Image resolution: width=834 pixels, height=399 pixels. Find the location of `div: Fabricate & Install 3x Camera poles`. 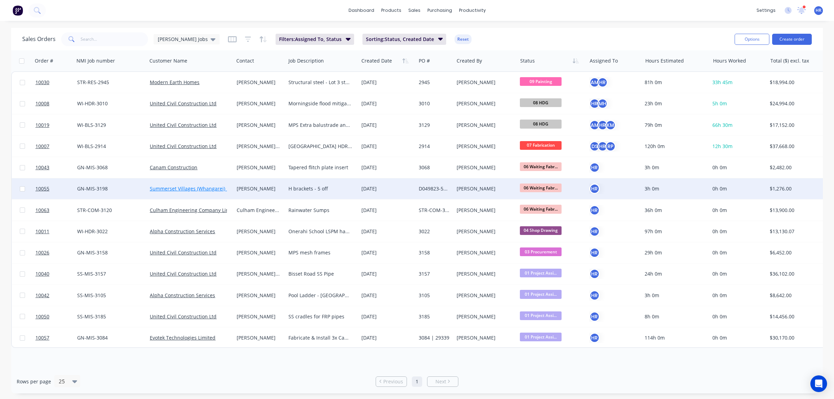

div: Fabricate & Install 3x Camera poles is located at coordinates (321, 338).